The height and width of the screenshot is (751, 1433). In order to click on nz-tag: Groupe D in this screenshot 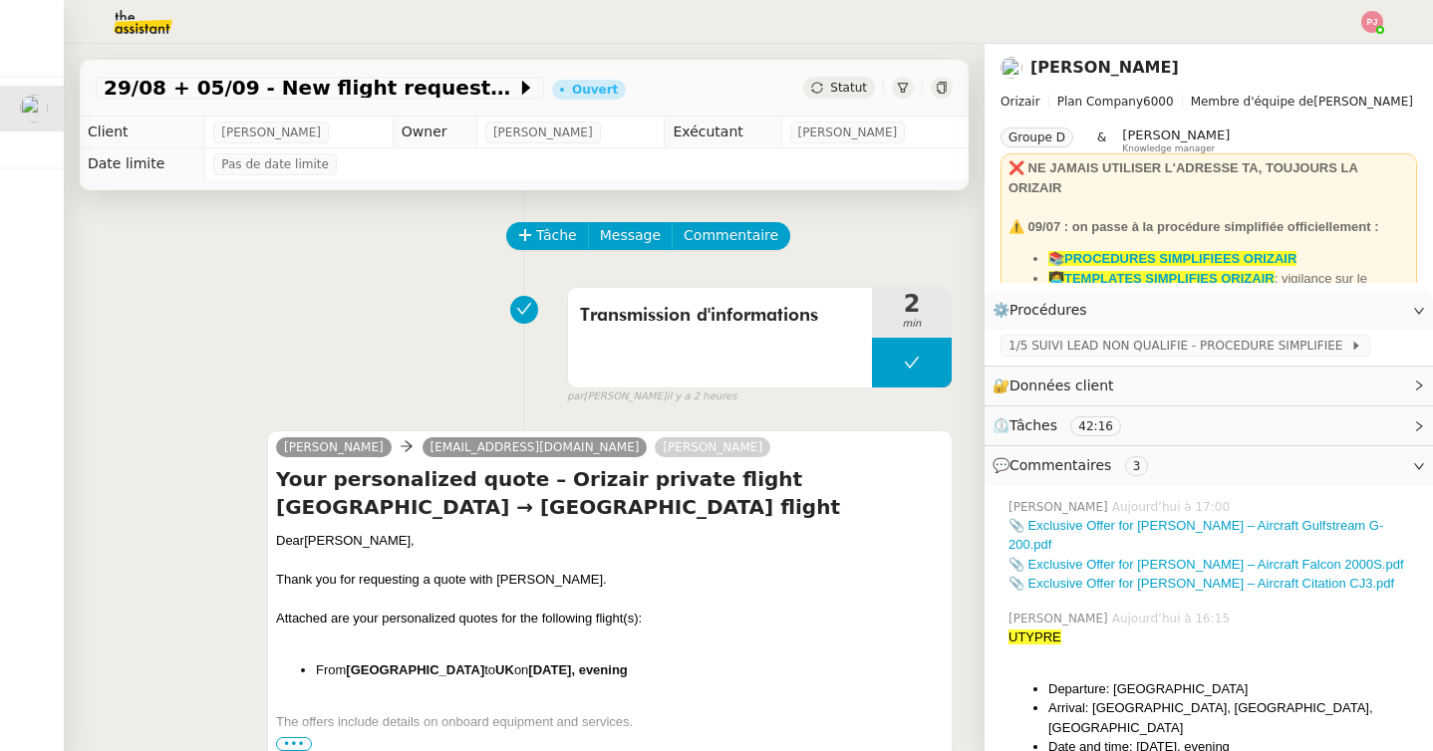, I will do `click(1036, 137)`.